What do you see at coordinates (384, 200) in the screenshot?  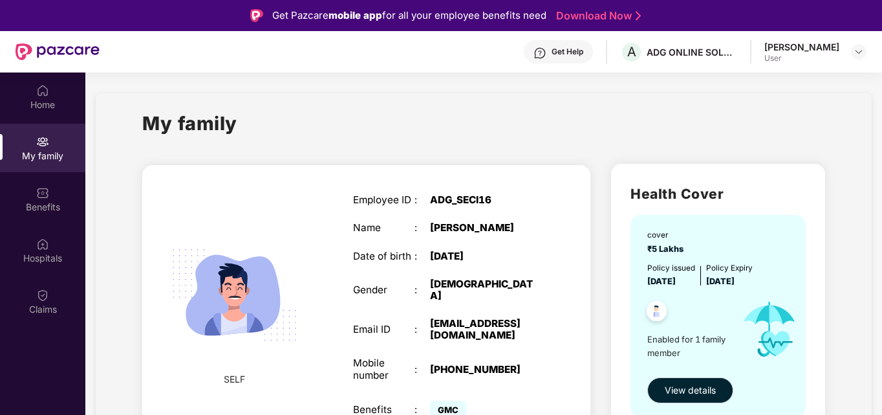 I see `div: Employee ID` at bounding box center [384, 200].